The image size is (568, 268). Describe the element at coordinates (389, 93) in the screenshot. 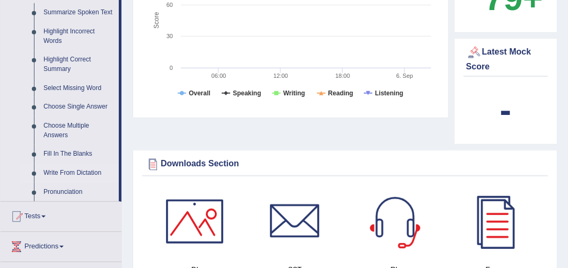

I see `tspan: Listening` at that location.